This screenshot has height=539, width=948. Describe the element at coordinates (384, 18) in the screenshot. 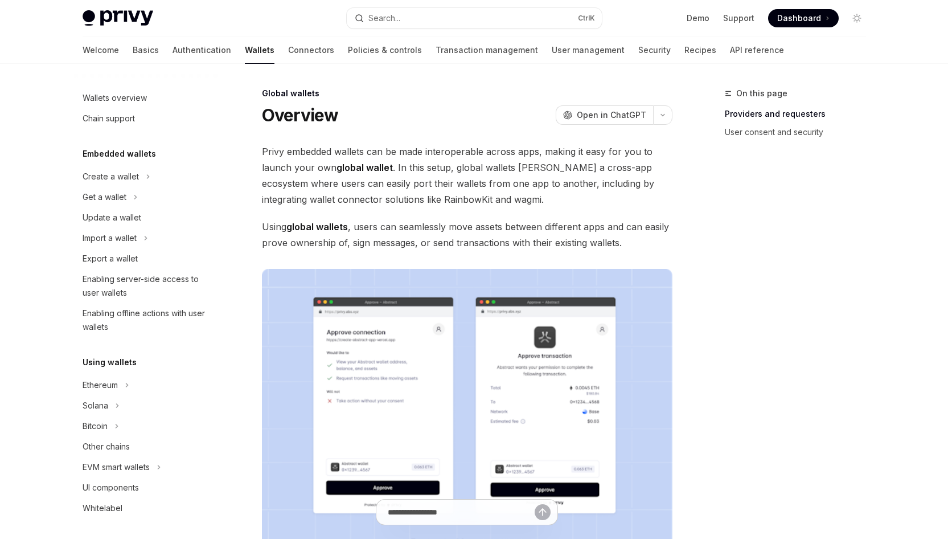

I see `div: Search...` at that location.